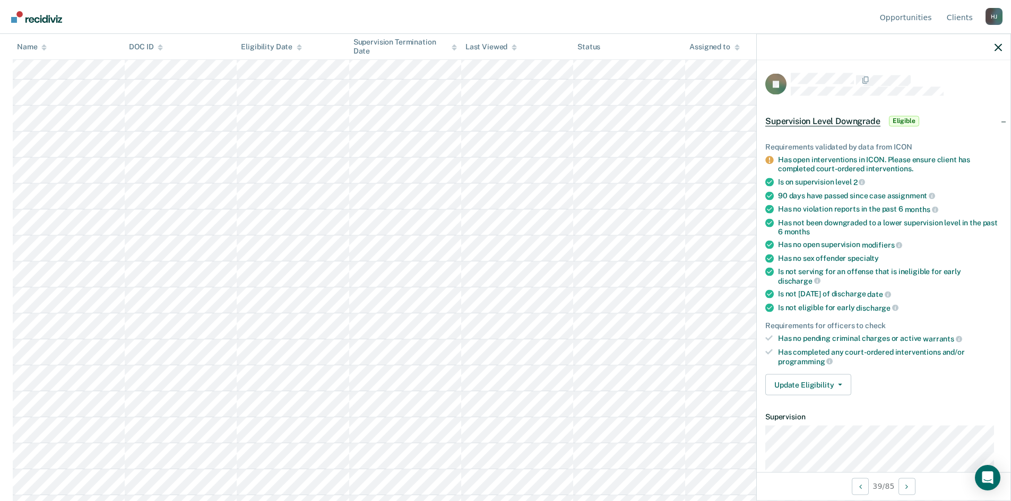 This screenshot has height=501, width=1011. I want to click on span: 2, so click(859, 182).